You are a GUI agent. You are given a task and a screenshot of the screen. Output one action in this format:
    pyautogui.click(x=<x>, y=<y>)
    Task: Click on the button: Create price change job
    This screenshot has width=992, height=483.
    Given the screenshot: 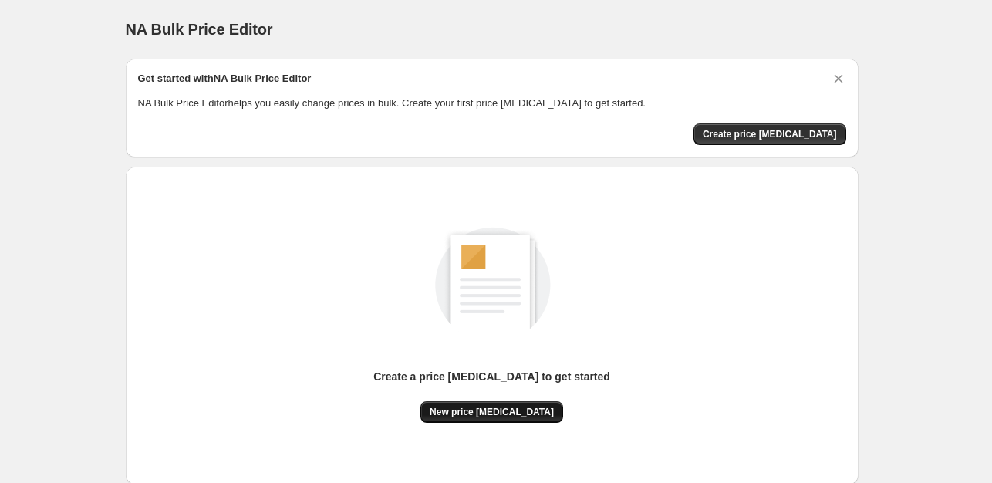 What is the action you would take?
    pyautogui.click(x=770, y=134)
    